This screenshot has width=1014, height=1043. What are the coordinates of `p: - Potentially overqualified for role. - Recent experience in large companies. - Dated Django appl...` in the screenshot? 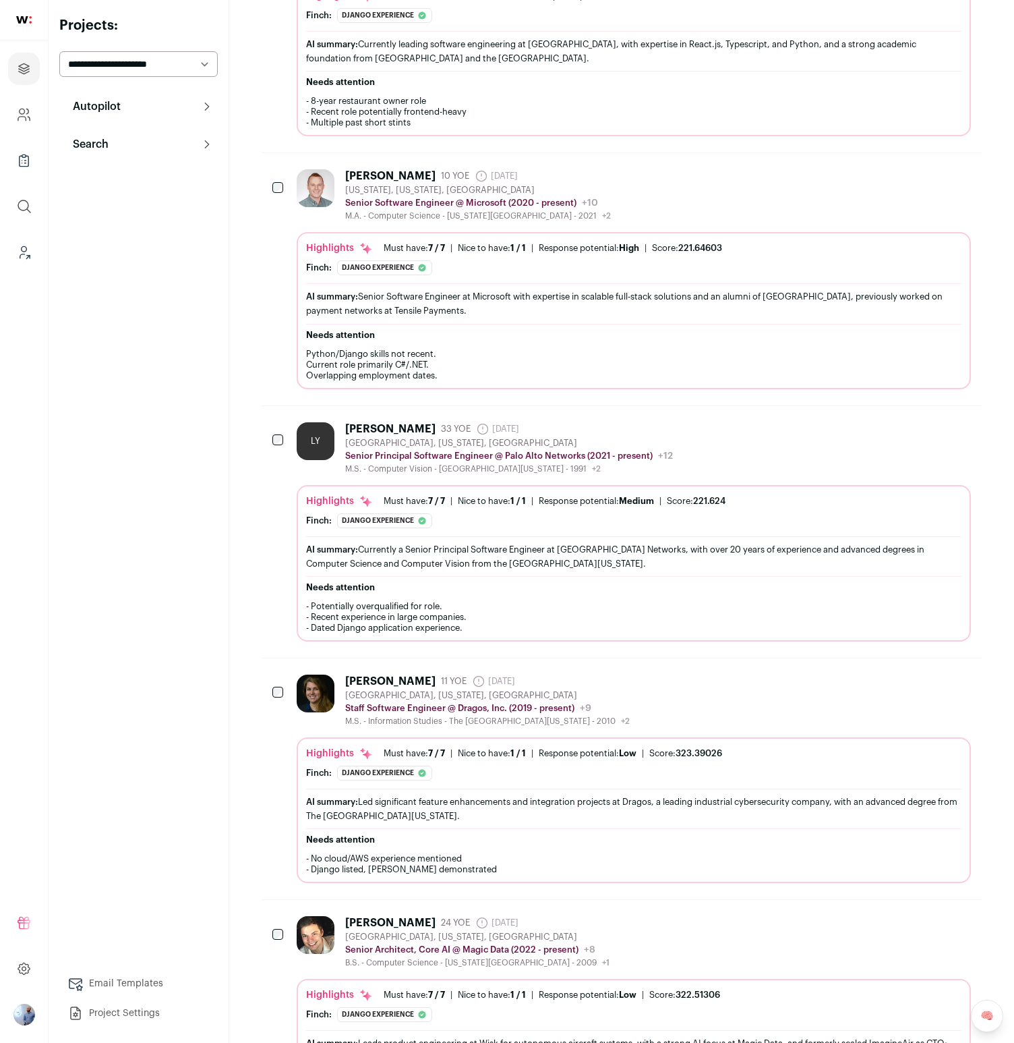 It's located at (634, 617).